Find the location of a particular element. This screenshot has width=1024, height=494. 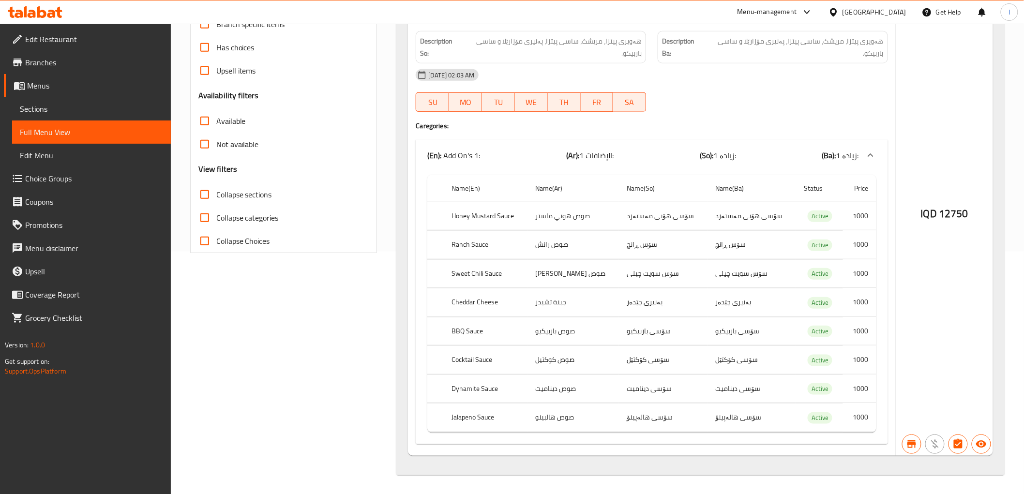

span: Not available is located at coordinates (238, 144).